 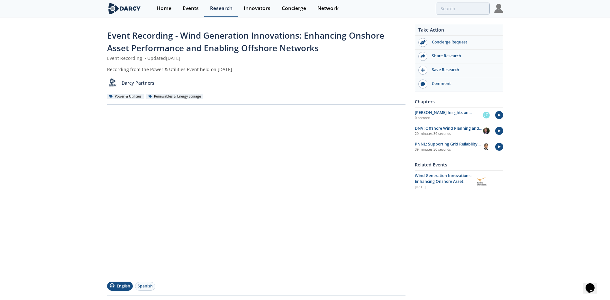 I want to click on div: Events, so click(x=191, y=8).